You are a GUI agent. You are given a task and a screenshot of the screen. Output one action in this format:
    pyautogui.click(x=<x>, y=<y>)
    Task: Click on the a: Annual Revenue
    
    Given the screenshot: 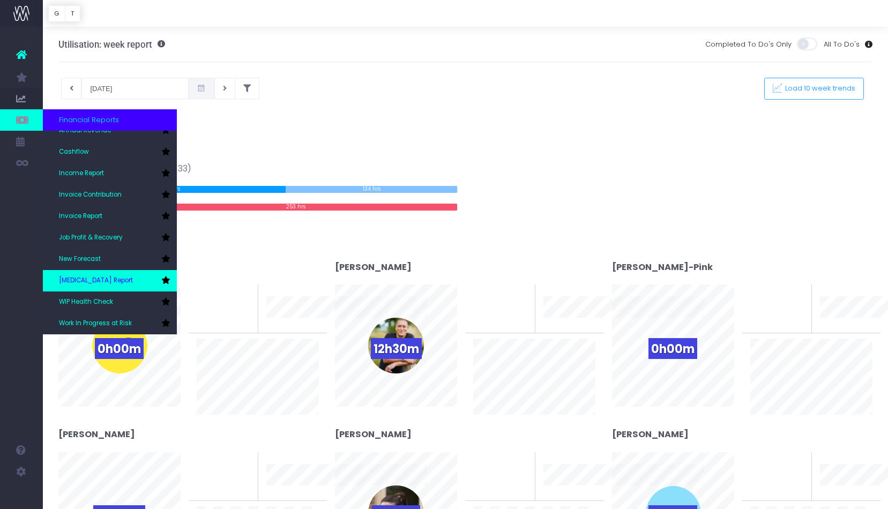 What is the action you would take?
    pyautogui.click(x=110, y=131)
    